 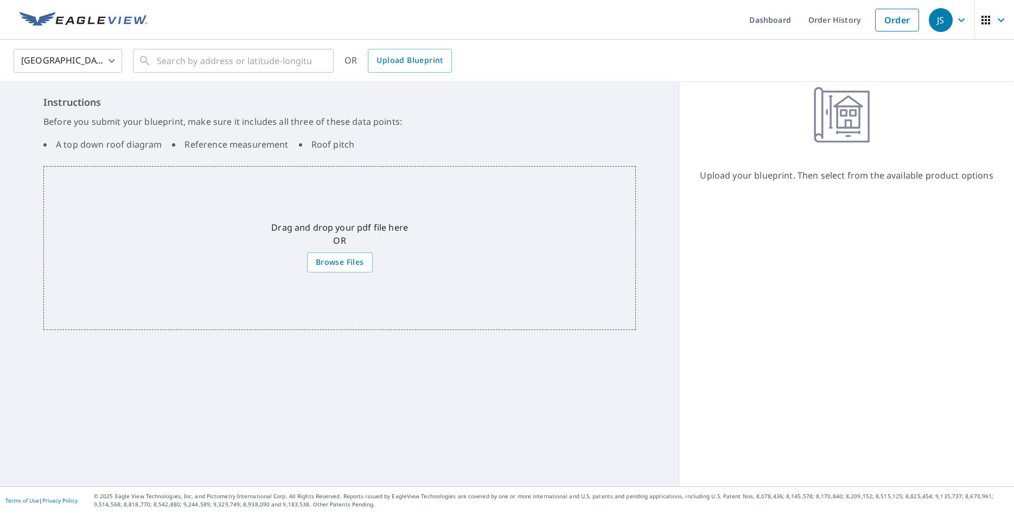 What do you see at coordinates (60, 500) in the screenshot?
I see `a: Privacy Policy` at bounding box center [60, 500].